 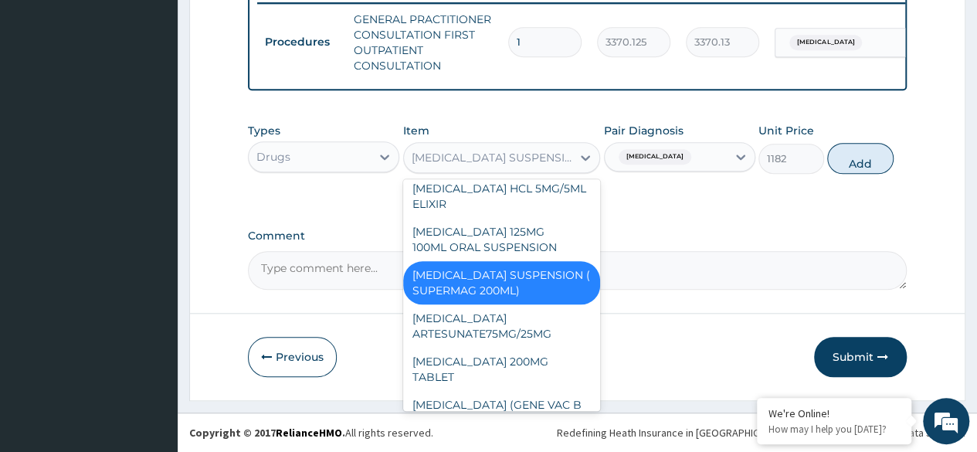 What do you see at coordinates (272, 26) in the screenshot?
I see `div: Minimize live chat window` at bounding box center [272, 26].